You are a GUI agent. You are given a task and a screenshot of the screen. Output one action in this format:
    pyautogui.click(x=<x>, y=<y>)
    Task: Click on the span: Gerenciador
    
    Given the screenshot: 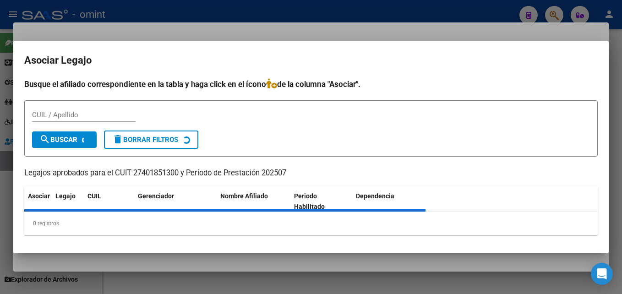 What is the action you would take?
    pyautogui.click(x=156, y=196)
    